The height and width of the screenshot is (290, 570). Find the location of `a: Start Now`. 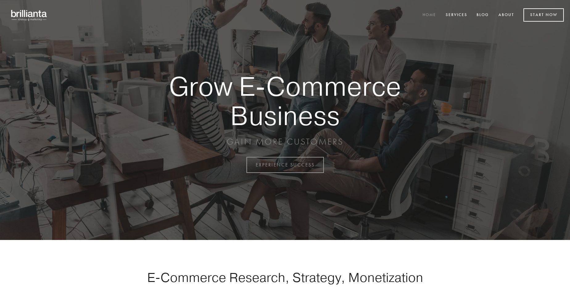

a: Start Now is located at coordinates (544, 15).